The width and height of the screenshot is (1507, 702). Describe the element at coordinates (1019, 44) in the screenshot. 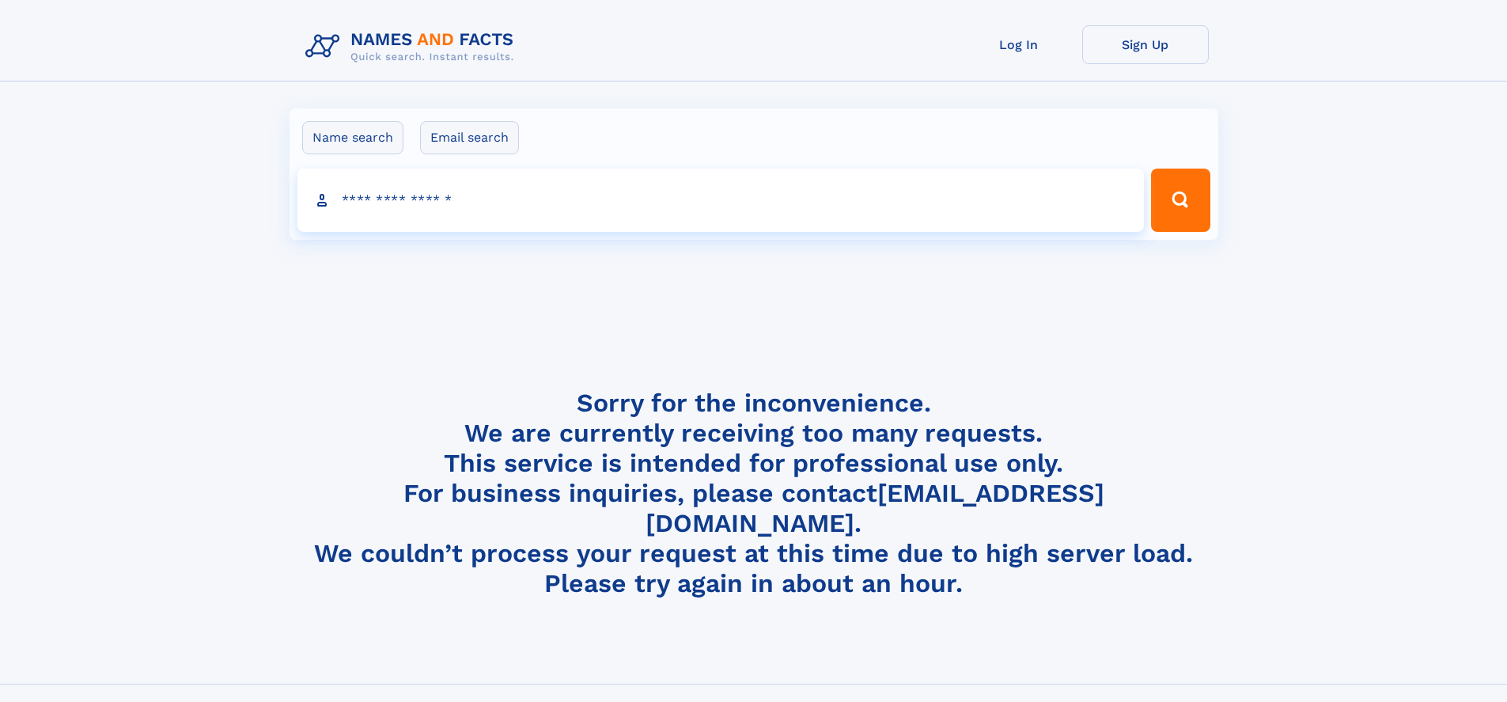

I see `a: Log In` at that location.